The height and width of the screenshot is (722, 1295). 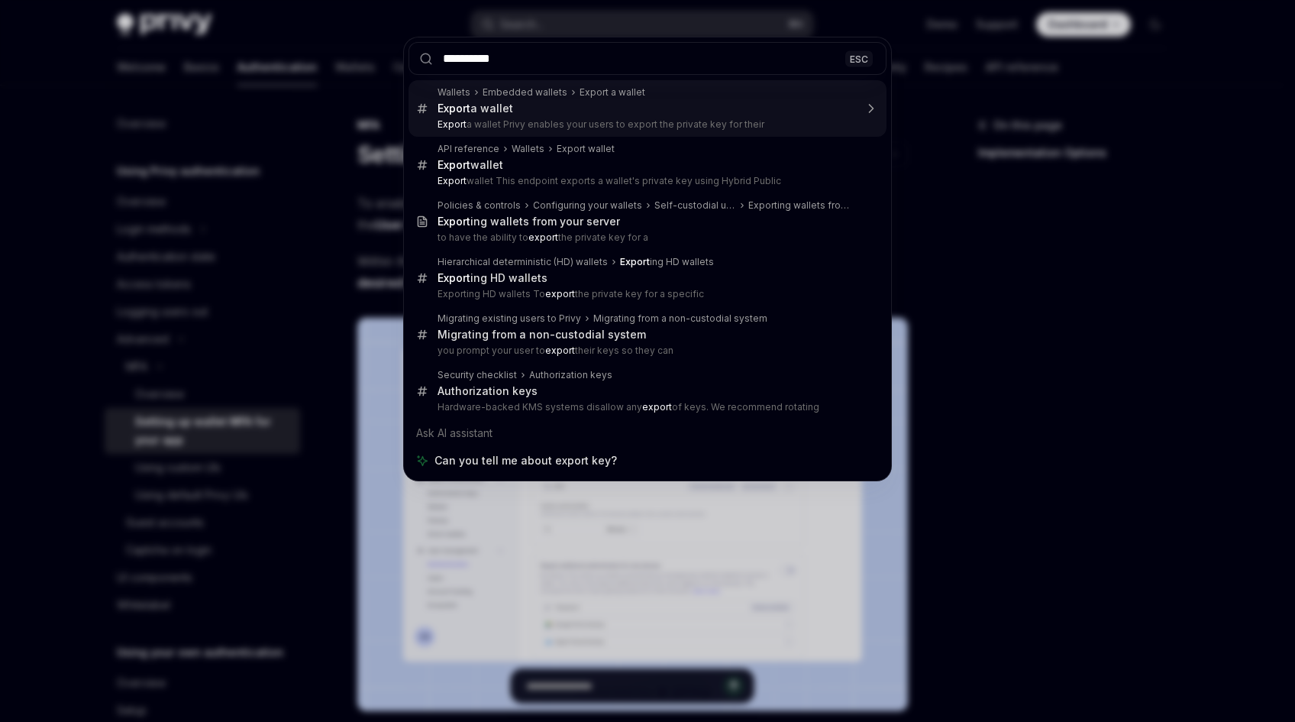 What do you see at coordinates (477, 375) in the screenshot?
I see `div: Security checklist` at bounding box center [477, 375].